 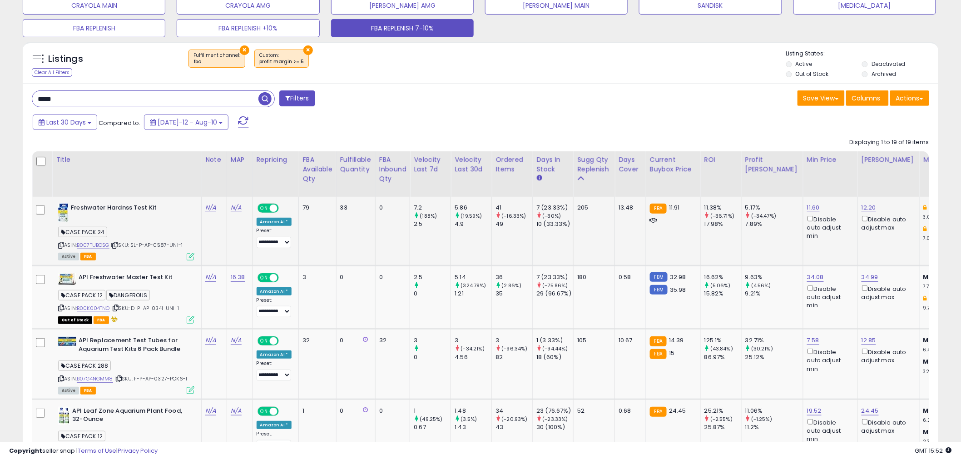 What do you see at coordinates (869, 208) in the screenshot?
I see `a: 12.20` at bounding box center [869, 208].